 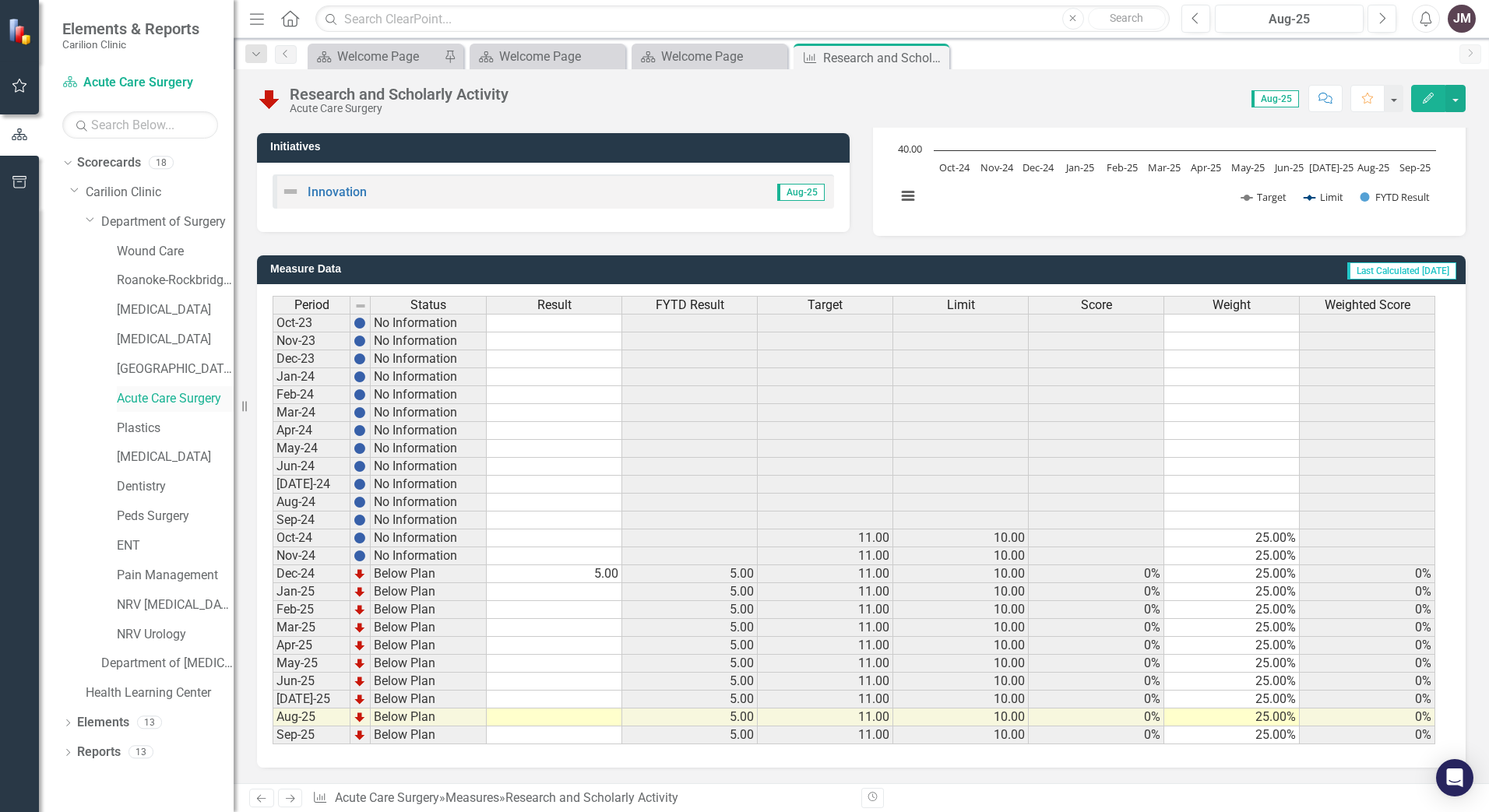 What do you see at coordinates (109, 163) in the screenshot?
I see `a: Scorecards` at bounding box center [109, 163].